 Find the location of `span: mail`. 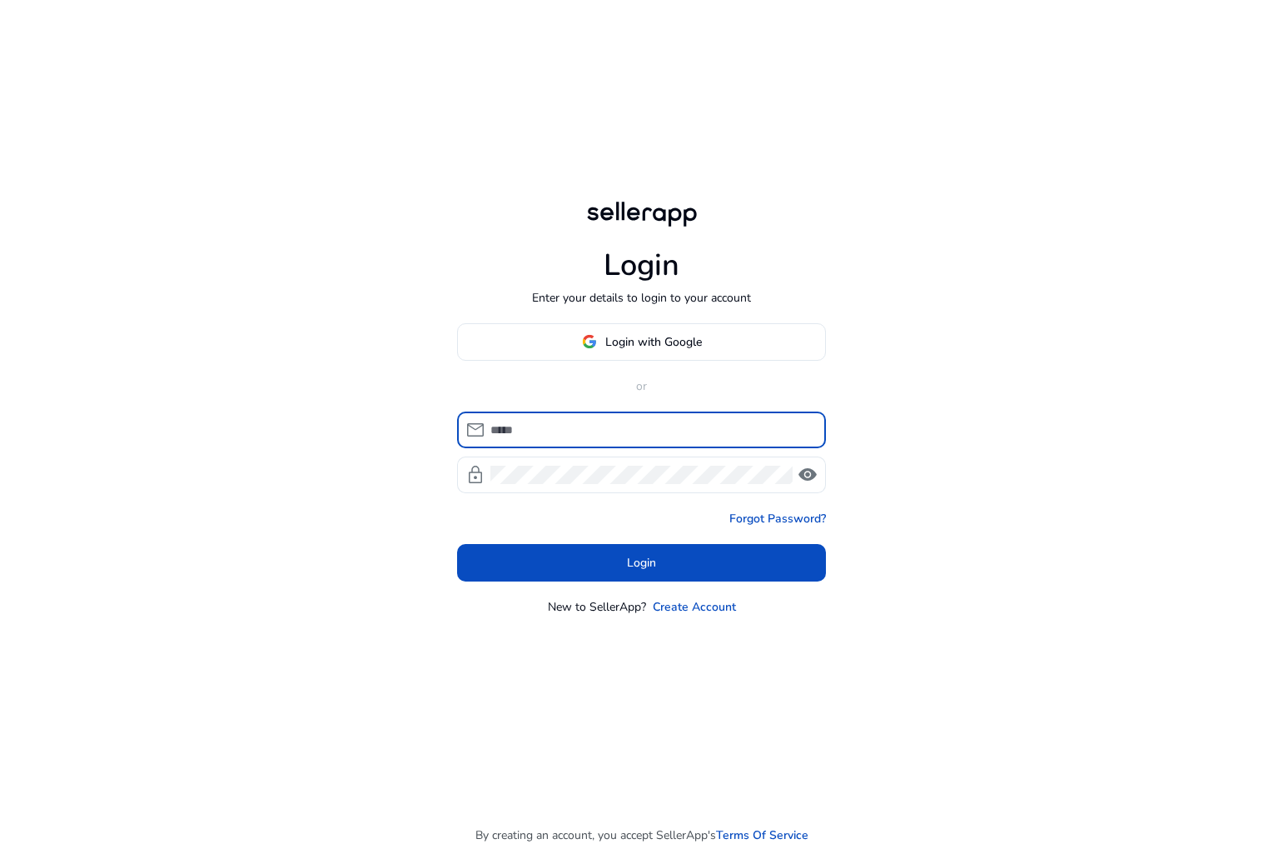

span: mail is located at coordinates (476, 430).